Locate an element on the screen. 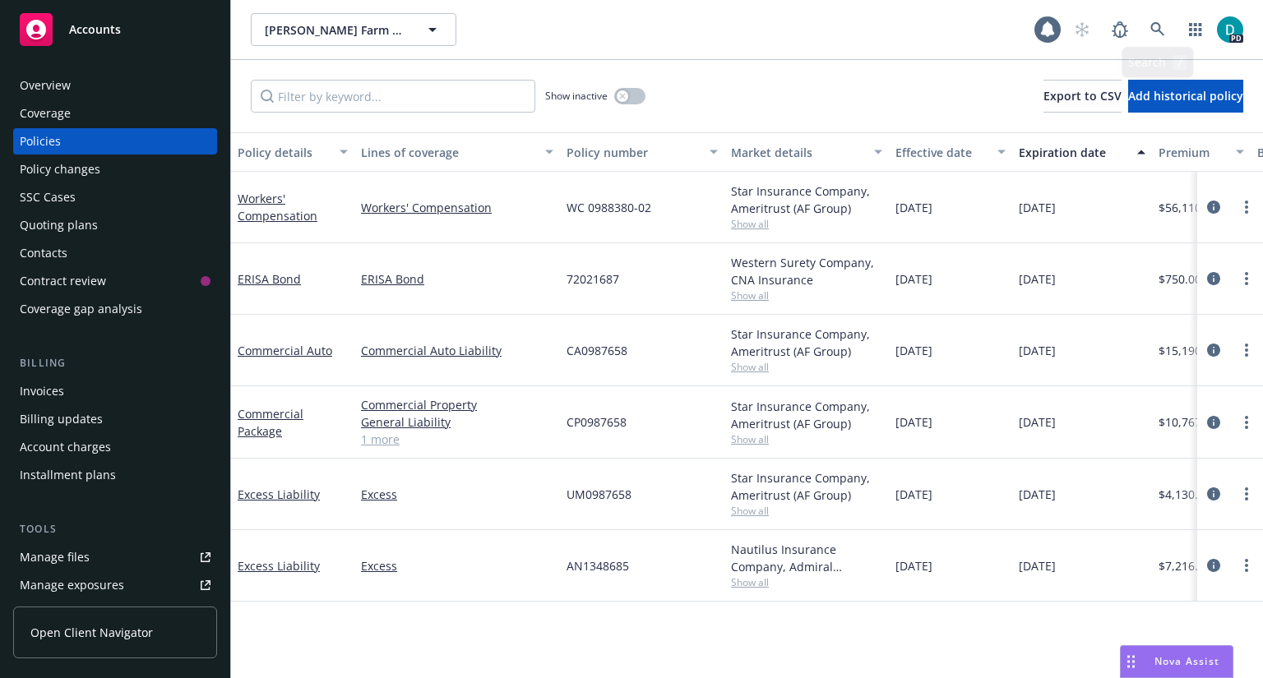  span: $7,216.00 is located at coordinates (1185, 566).